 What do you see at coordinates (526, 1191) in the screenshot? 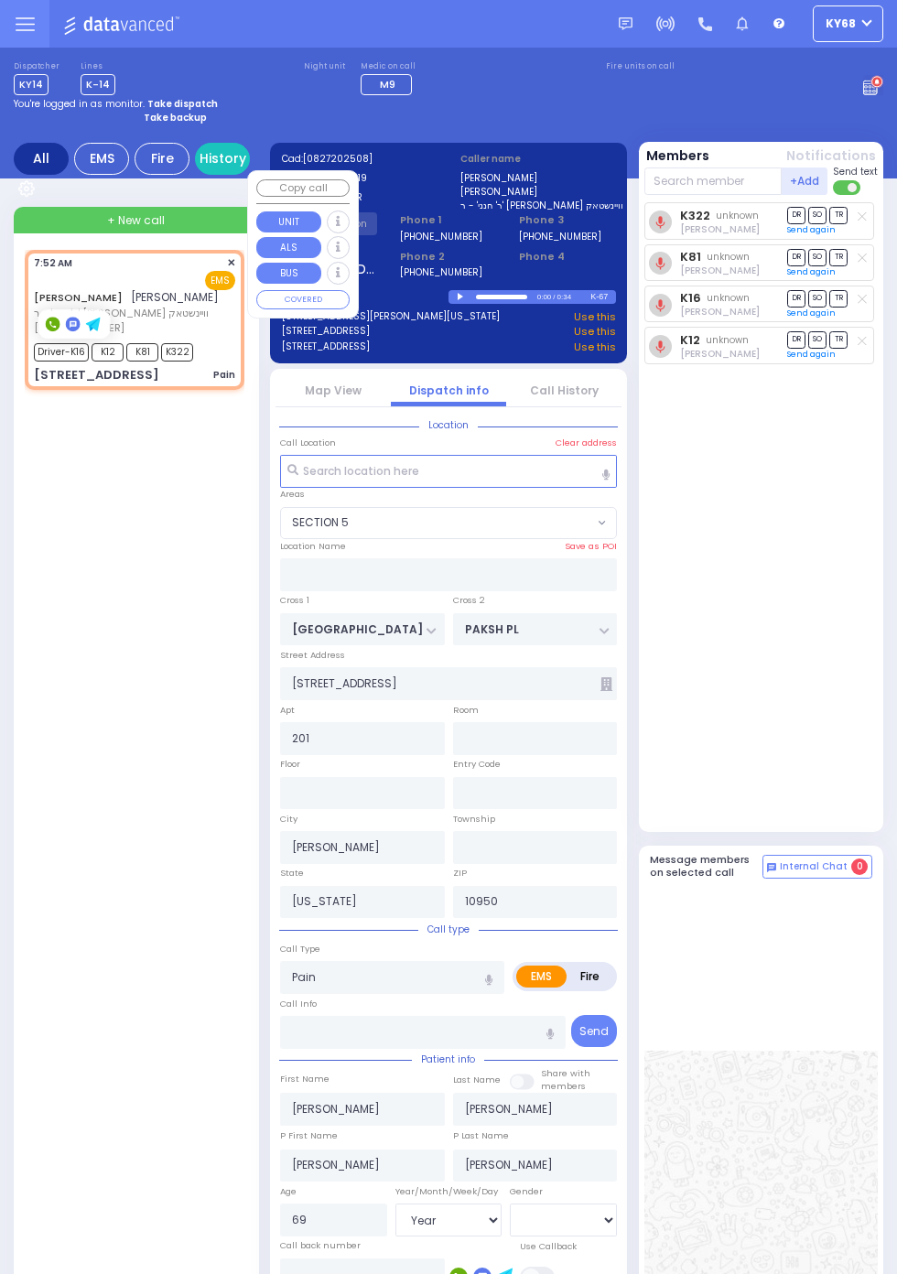
I see `label: Gender` at bounding box center [526, 1191].